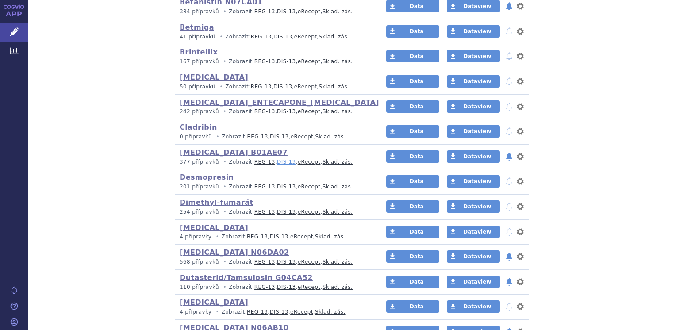  What do you see at coordinates (199, 212) in the screenshot?
I see `span: 254 přípravků` at bounding box center [199, 212].